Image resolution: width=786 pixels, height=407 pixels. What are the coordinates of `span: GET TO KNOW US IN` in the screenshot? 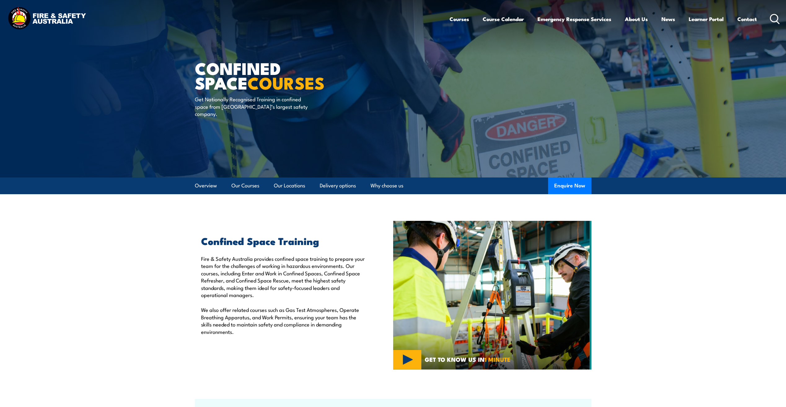 It's located at (468, 360).